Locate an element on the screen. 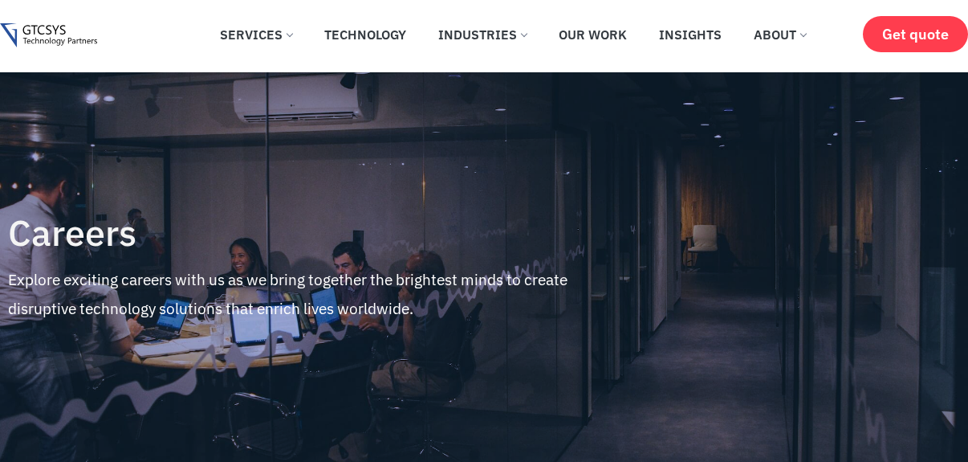 This screenshot has width=968, height=462. a: Industries is located at coordinates (483, 35).